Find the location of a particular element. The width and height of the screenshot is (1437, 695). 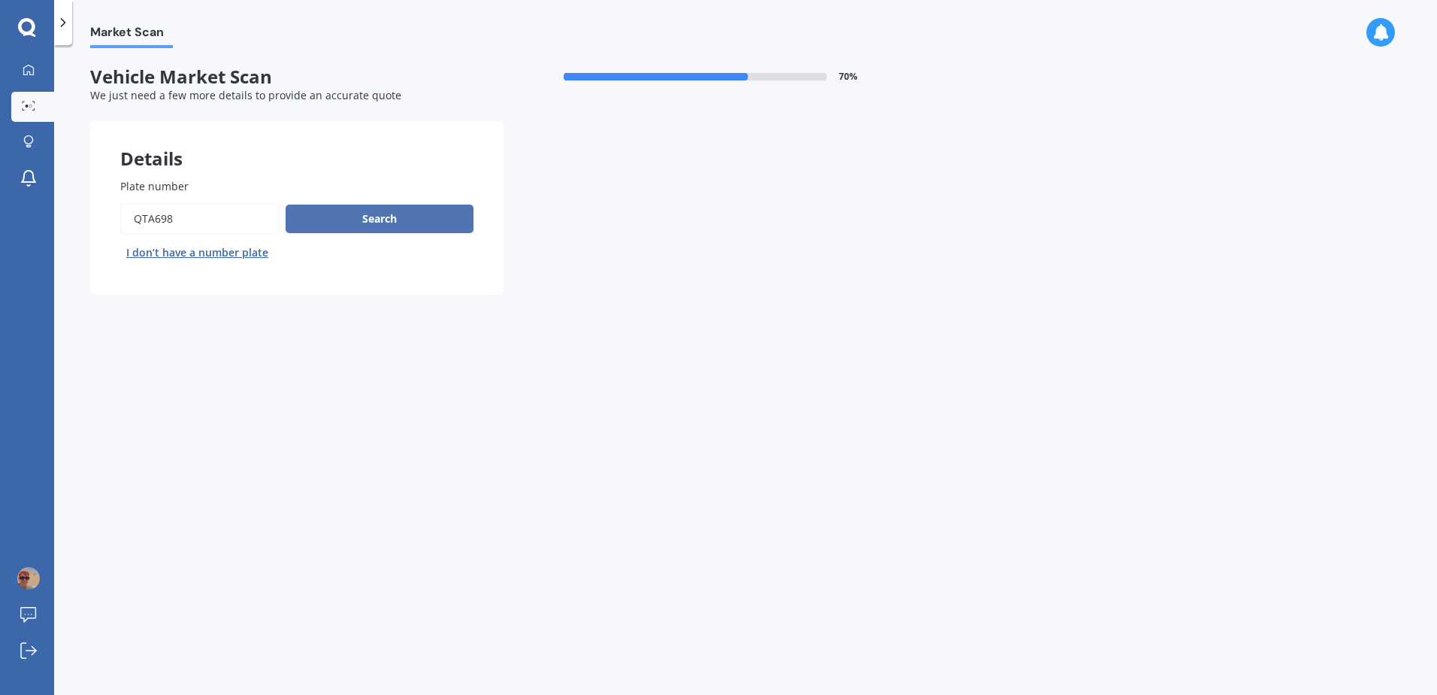

div: Details is located at coordinates (297, 144).